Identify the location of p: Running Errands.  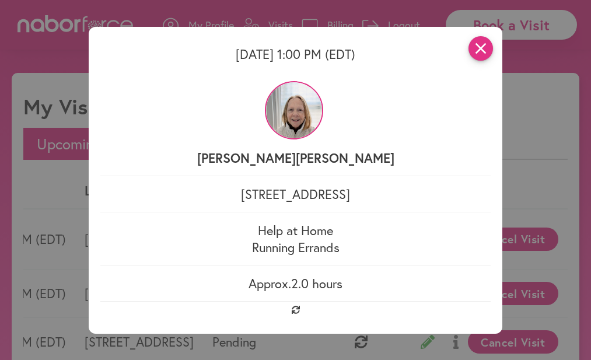
(295, 247).